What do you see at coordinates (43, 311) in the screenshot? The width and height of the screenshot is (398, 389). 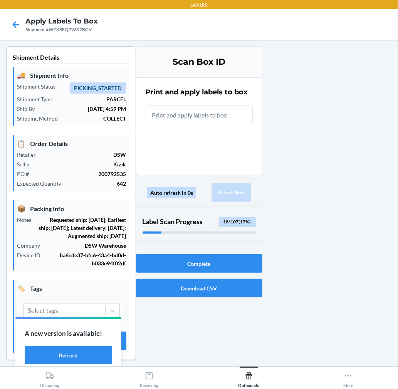 I see `div: Select tags` at bounding box center [43, 311].